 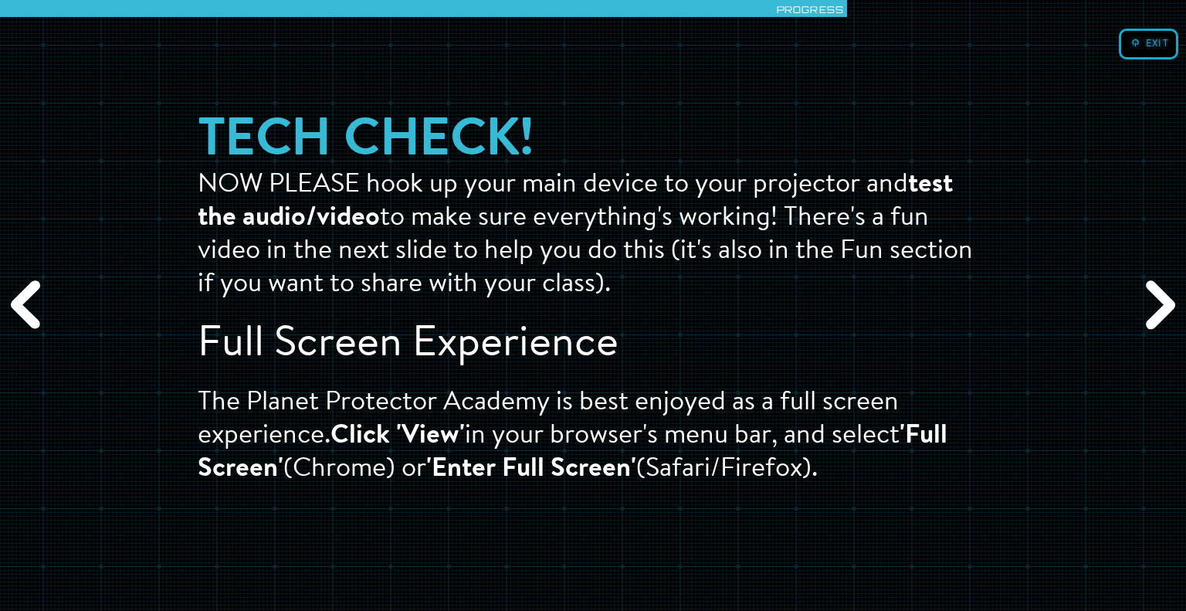 What do you see at coordinates (1148, 44) in the screenshot?
I see `button: Exit` at bounding box center [1148, 44].